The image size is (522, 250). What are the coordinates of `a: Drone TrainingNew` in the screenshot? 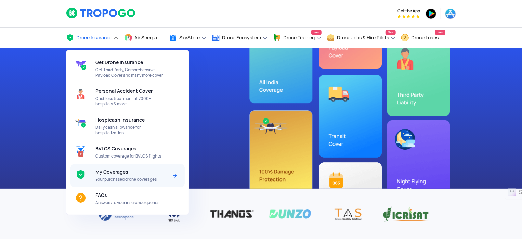 It's located at (297, 38).